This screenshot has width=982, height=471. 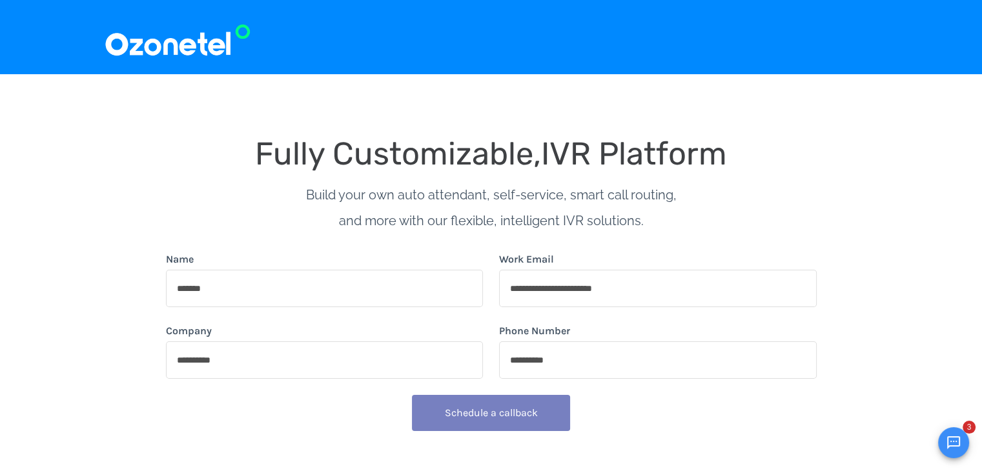 What do you see at coordinates (491, 349) in the screenshot?
I see `form: form` at bounding box center [491, 349].